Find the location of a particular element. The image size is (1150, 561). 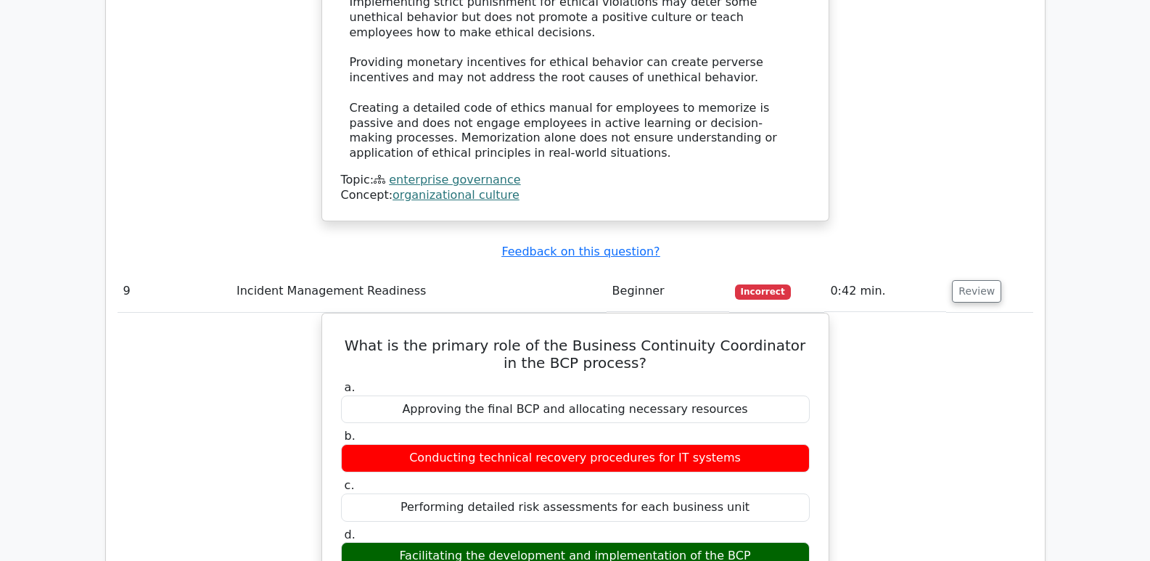

div: Conducting technical recovery procedures for IT systems is located at coordinates (576, 458).